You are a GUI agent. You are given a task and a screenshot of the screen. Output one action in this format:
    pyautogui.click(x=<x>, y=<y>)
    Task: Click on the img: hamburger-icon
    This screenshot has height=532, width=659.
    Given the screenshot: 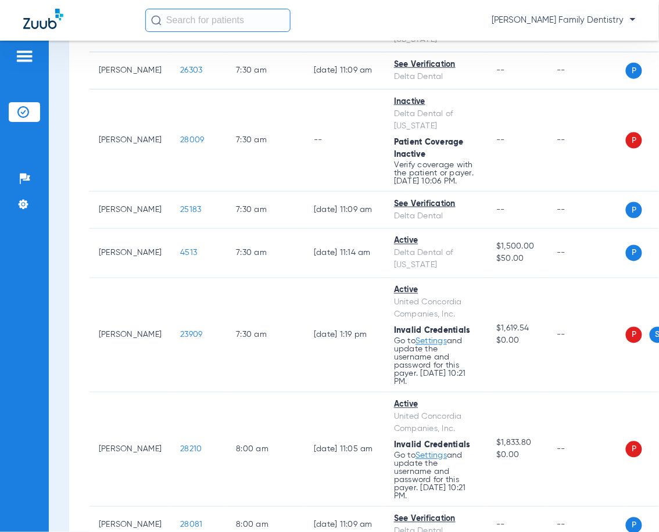 What is the action you would take?
    pyautogui.click(x=24, y=56)
    